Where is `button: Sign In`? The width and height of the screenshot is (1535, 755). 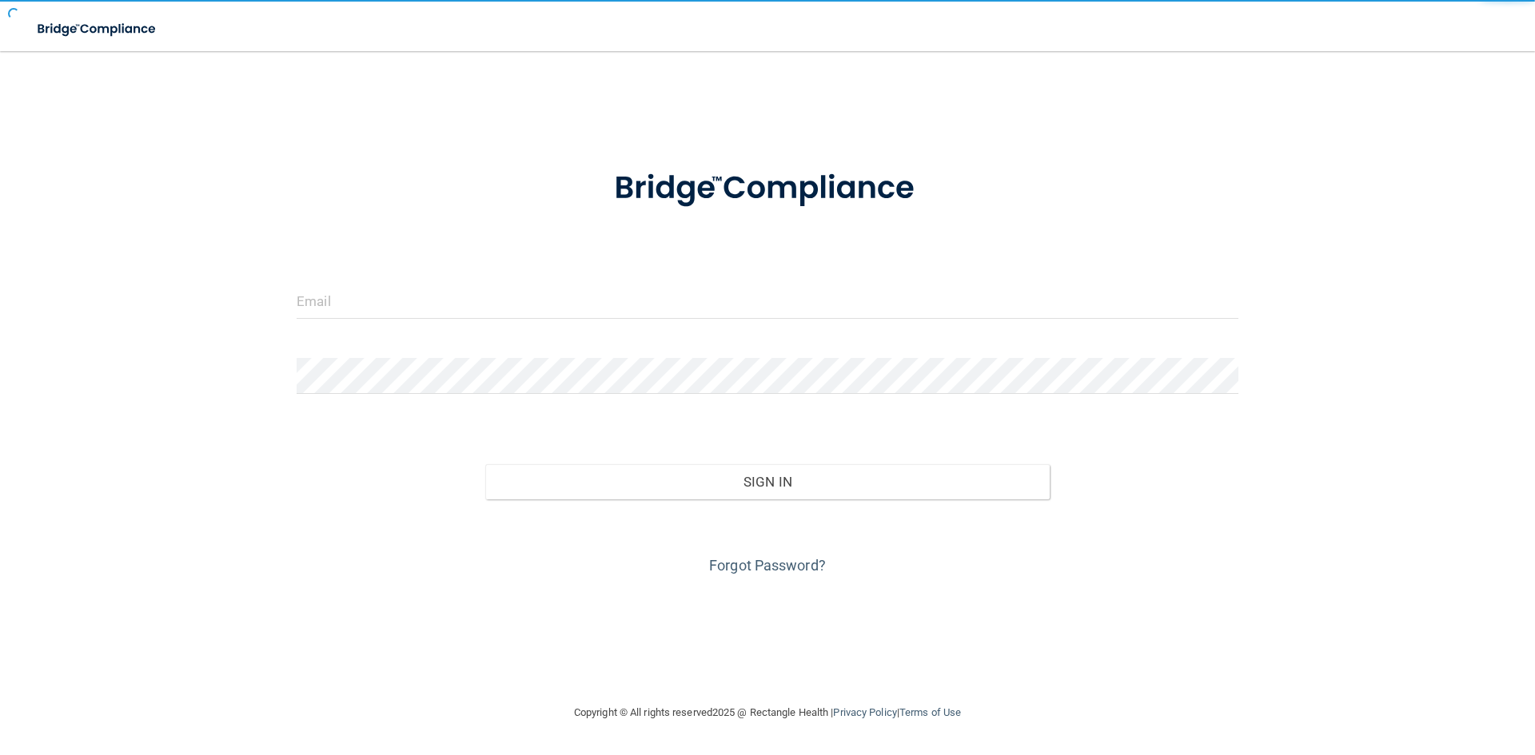 button: Sign In is located at coordinates (767, 482).